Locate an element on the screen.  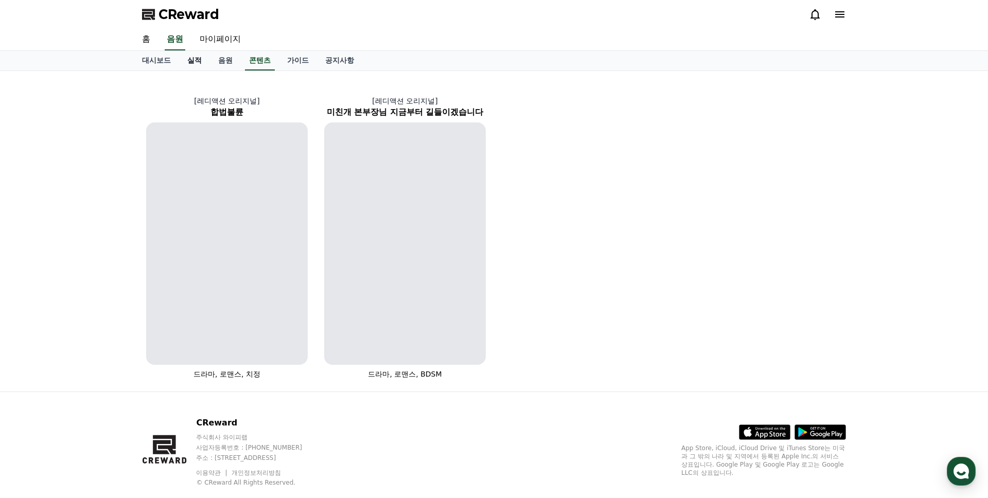
img: 합법불륜 is located at coordinates (227, 243).